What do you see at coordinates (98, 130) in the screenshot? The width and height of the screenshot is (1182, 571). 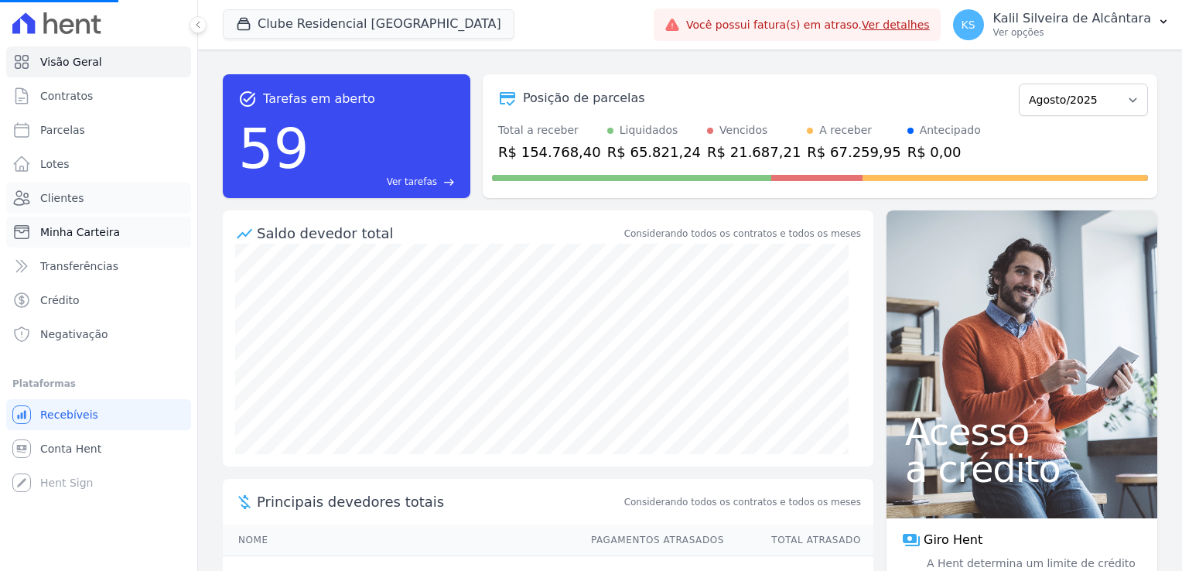 I see `a: Parcelas` at bounding box center [98, 130].